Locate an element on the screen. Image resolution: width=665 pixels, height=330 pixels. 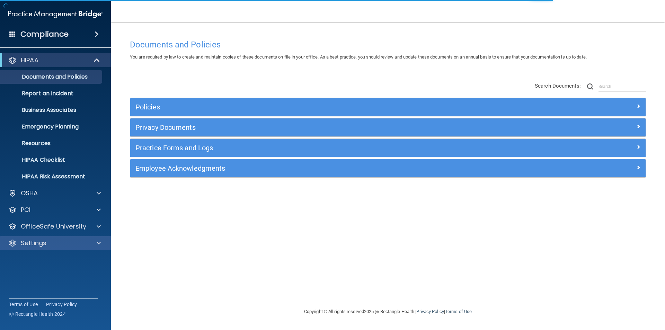
span: You are required by law to create and maintain copies of these documents on file in your office. ... is located at coordinates (358, 57).